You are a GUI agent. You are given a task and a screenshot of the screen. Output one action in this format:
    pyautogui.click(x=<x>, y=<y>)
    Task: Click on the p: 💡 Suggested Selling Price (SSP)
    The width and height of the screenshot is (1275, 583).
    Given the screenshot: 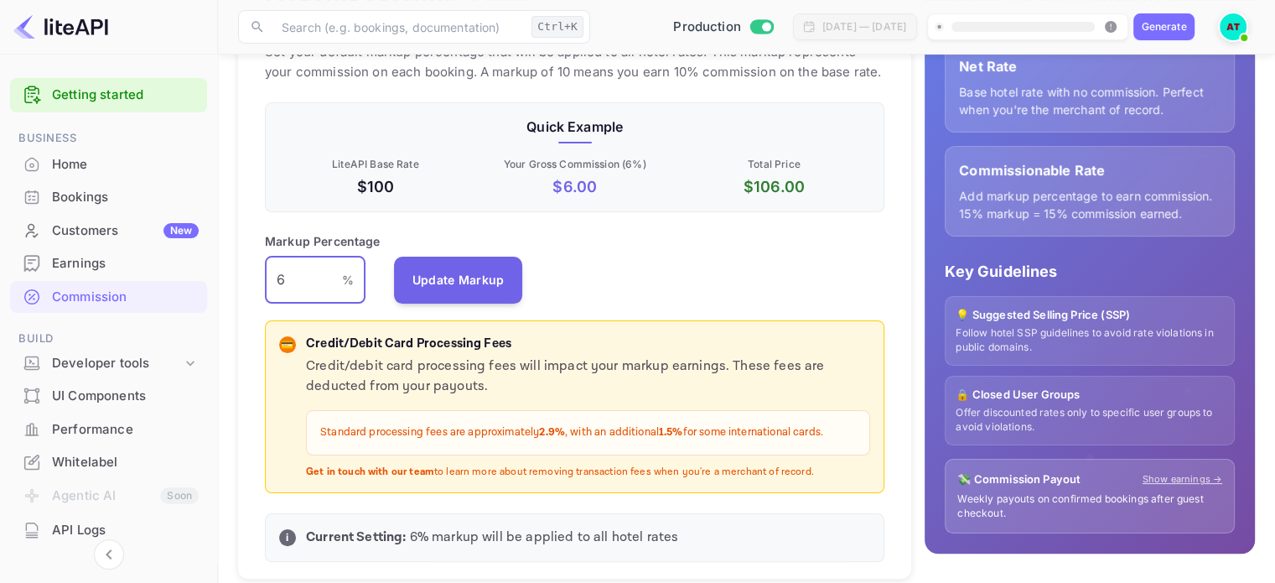 What is the action you would take?
    pyautogui.click(x=1090, y=315)
    